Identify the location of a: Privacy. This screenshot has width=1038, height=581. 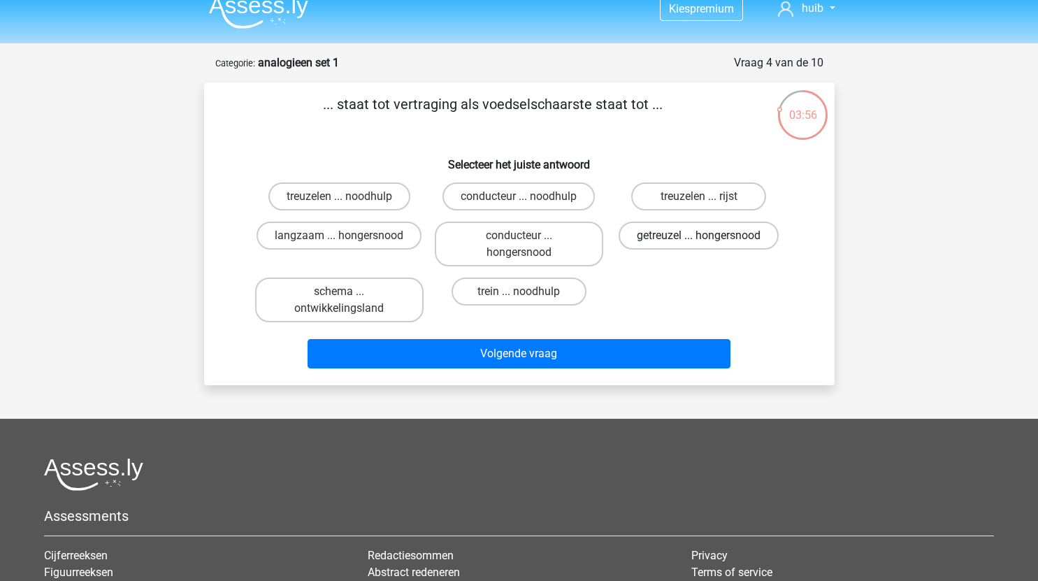
(709, 555).